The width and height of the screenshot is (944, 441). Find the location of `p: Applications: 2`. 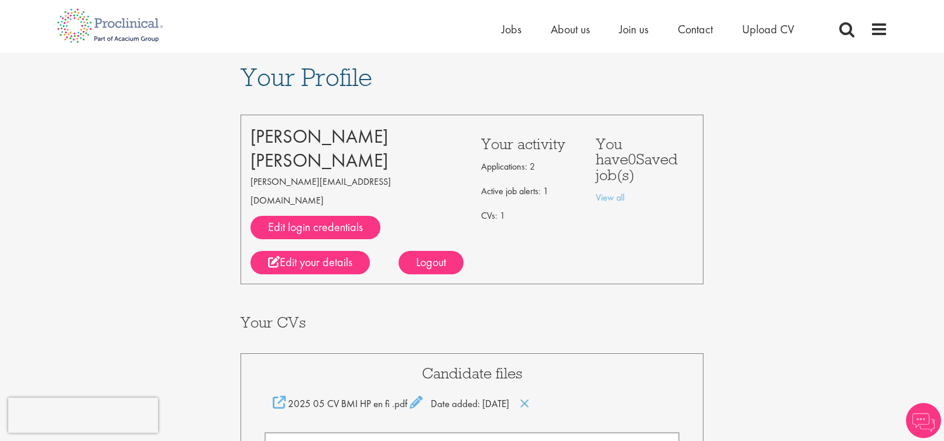

p: Applications: 2 is located at coordinates (530, 167).